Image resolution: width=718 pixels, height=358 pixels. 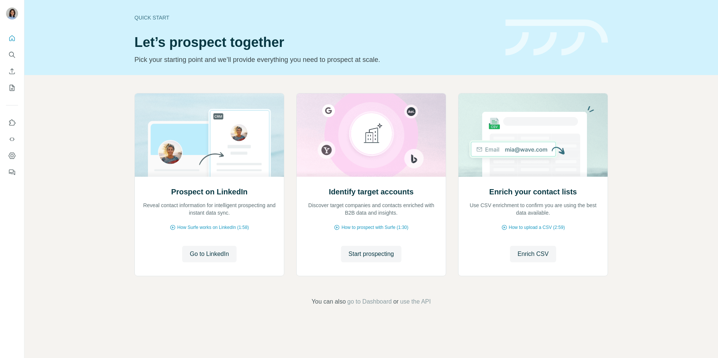 I want to click on span: How to upload a CSV (2:59), so click(x=537, y=228).